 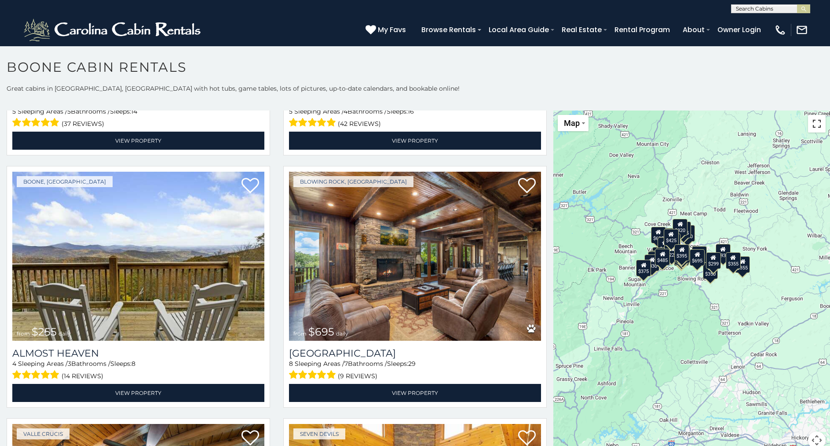 I want to click on span: (9 reviews), so click(x=358, y=376).